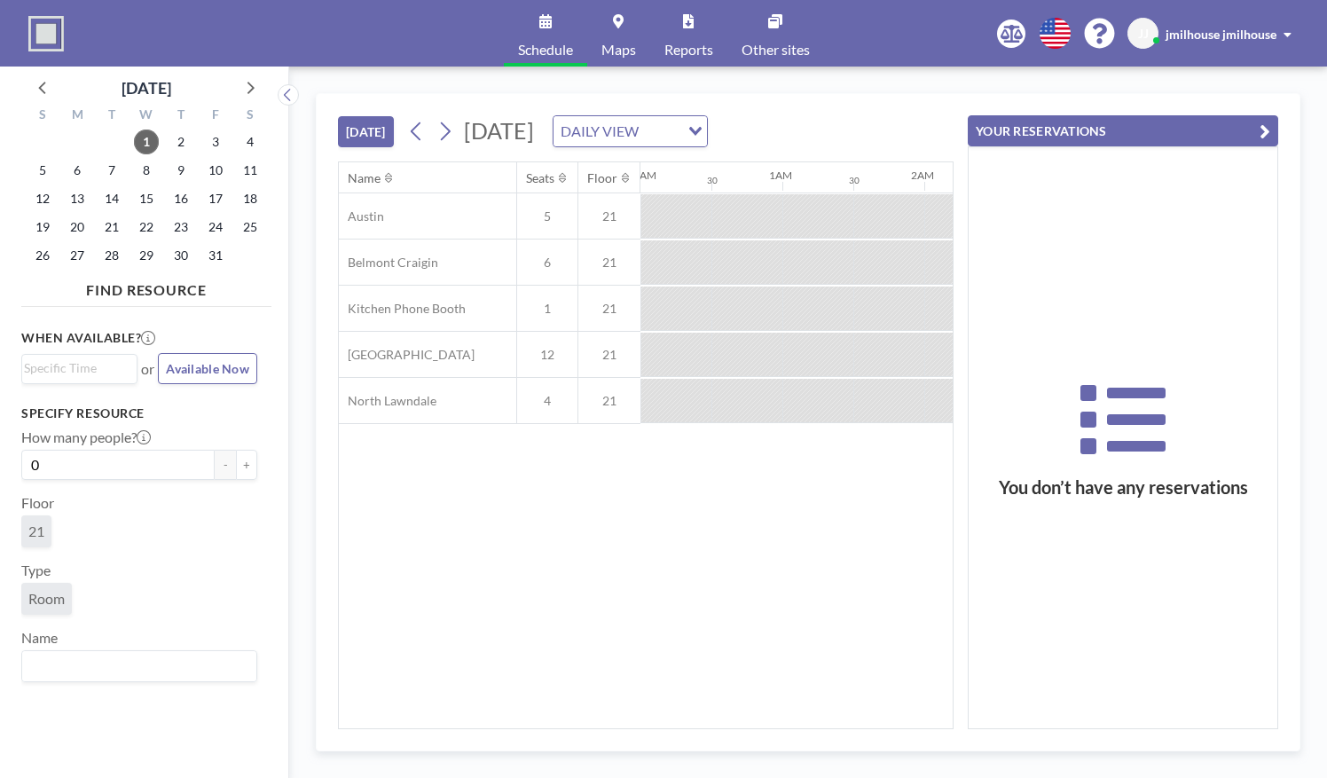 The width and height of the screenshot is (1327, 778). I want to click on span: or, so click(147, 369).